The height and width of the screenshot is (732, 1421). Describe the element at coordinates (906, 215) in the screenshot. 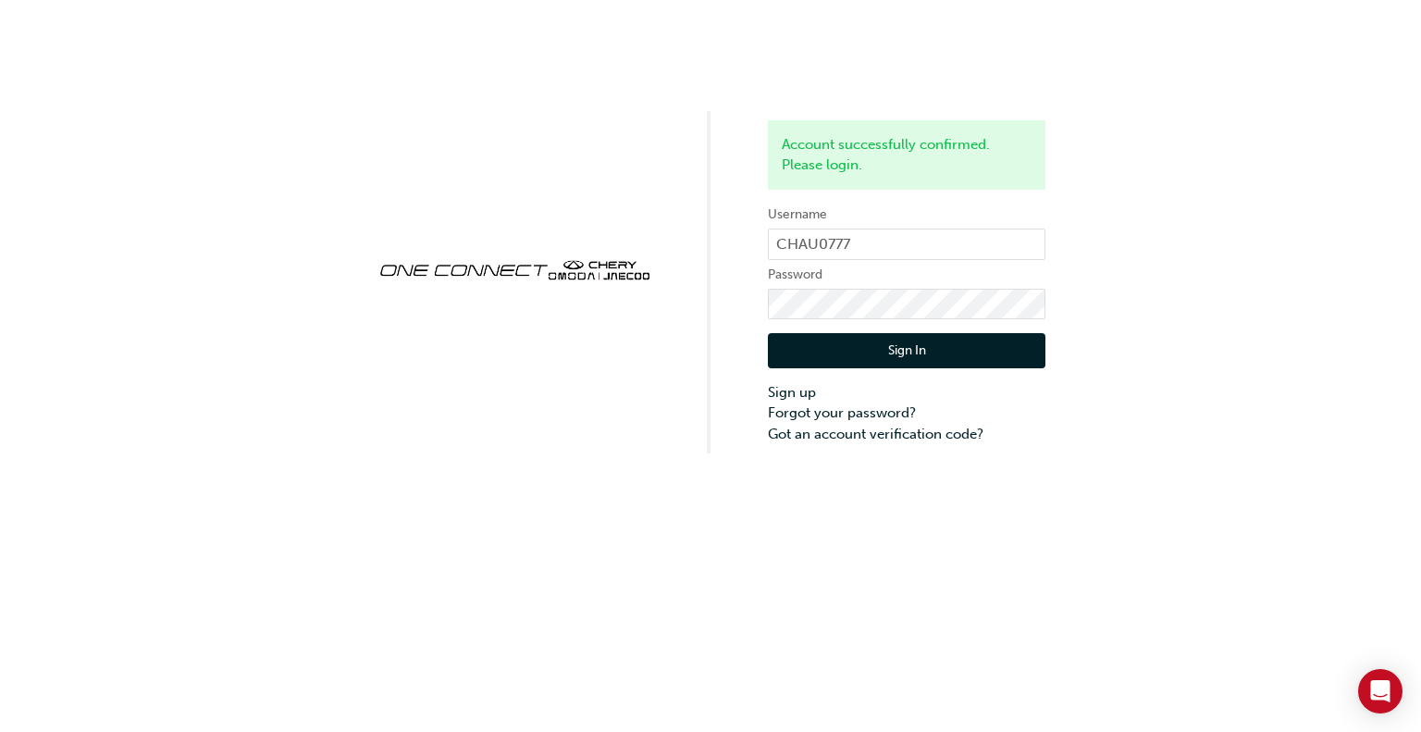

I see `label: Username` at that location.